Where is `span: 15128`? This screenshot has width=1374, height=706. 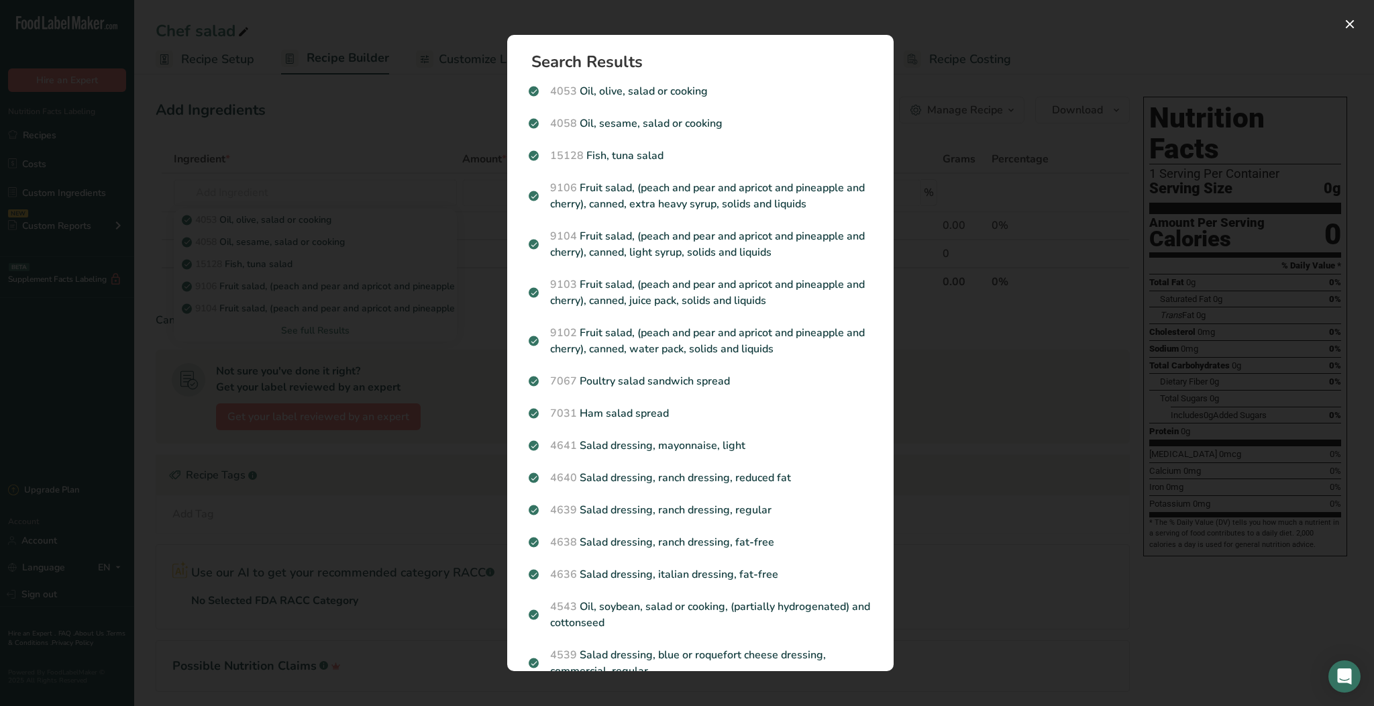
span: 15128 is located at coordinates (567, 156).